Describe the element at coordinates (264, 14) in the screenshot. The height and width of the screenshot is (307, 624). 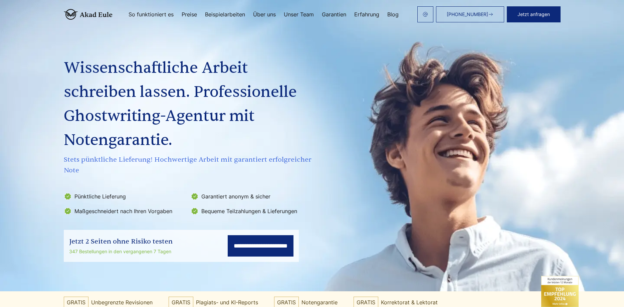
I see `a: Über uns` at that location.